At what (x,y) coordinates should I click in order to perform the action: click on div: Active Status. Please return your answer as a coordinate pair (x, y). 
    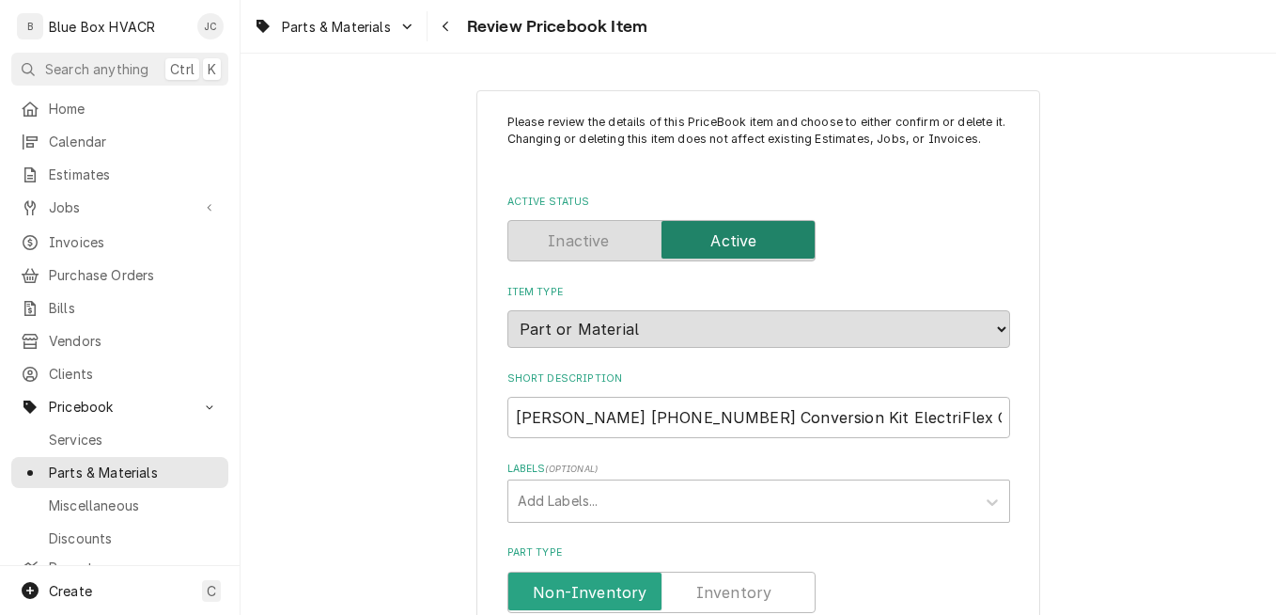
    Looking at the image, I should click on (759, 227).